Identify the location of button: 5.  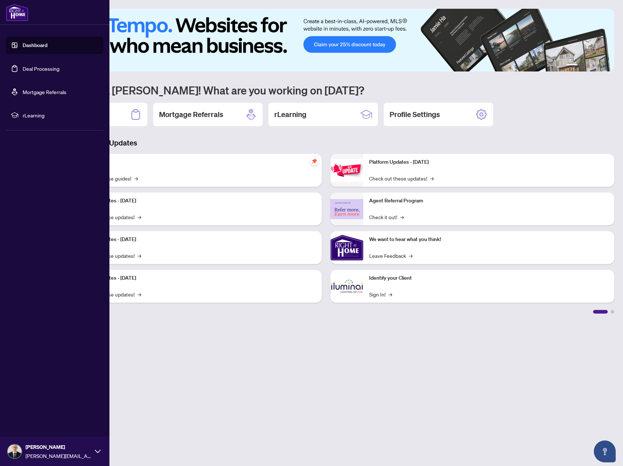
(600, 66).